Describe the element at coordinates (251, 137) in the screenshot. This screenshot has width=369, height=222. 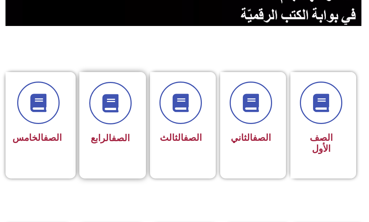
I see `span: الثاني` at that location.